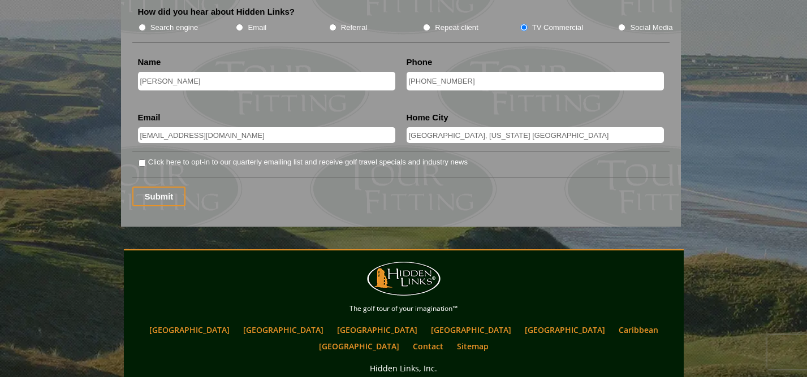  I want to click on label: Search engine, so click(174, 28).